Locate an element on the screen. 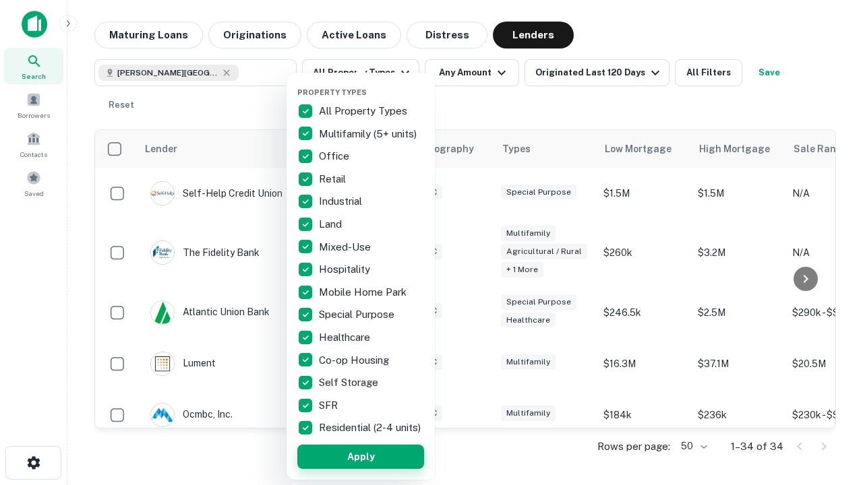  p: SFR is located at coordinates (330, 406).